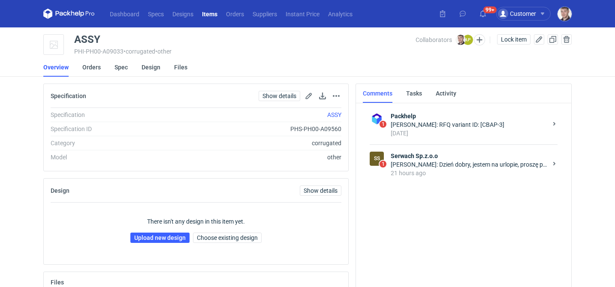  Describe the element at coordinates (56, 67) in the screenshot. I see `a: Overview` at that location.